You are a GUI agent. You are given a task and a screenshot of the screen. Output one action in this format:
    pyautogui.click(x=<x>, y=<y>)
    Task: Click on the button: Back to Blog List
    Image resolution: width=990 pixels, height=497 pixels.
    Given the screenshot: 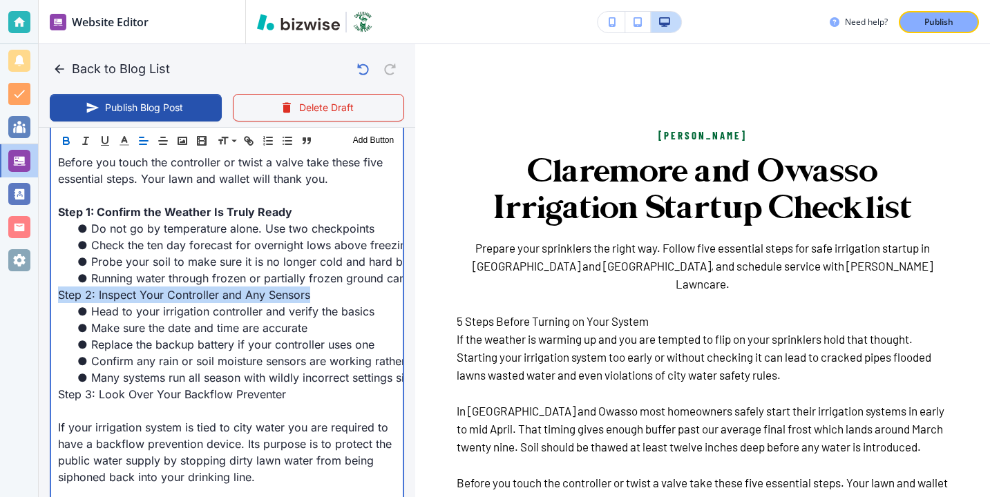 What is the action you would take?
    pyautogui.click(x=113, y=69)
    